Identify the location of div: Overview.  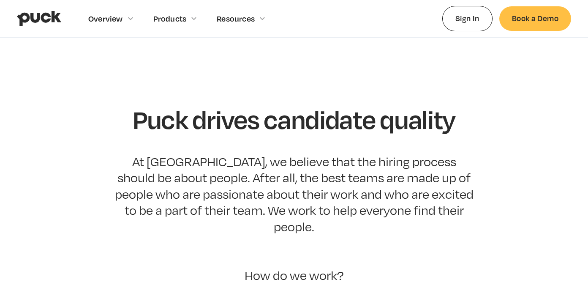
(106, 19).